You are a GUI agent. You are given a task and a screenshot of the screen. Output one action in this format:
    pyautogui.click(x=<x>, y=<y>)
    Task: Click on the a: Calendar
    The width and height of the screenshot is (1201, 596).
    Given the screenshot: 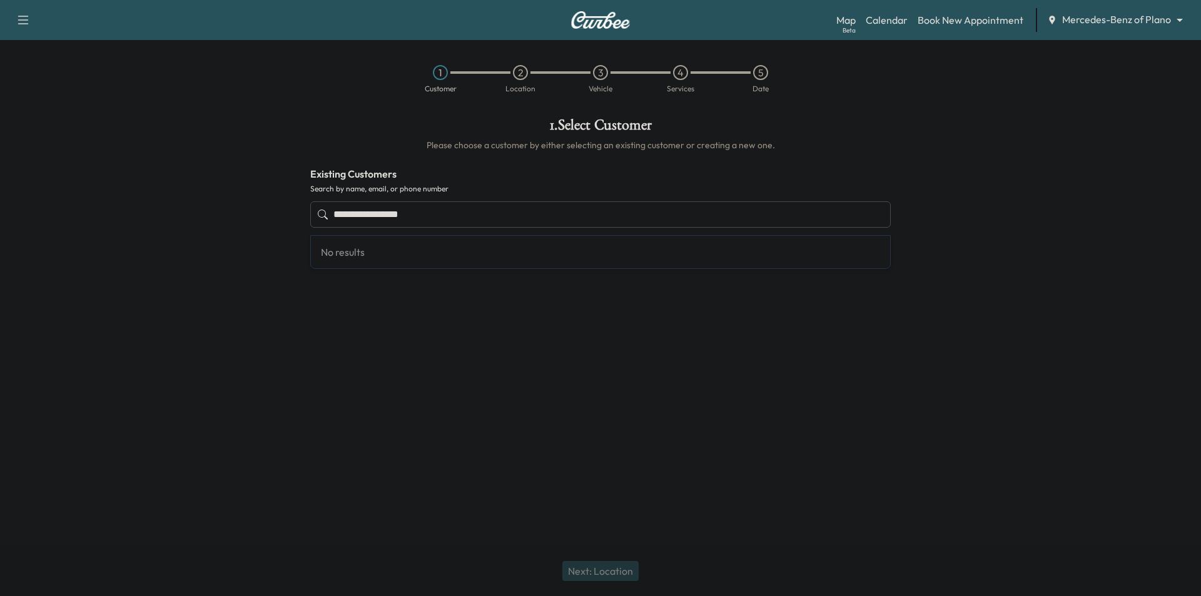 What is the action you would take?
    pyautogui.click(x=886, y=20)
    